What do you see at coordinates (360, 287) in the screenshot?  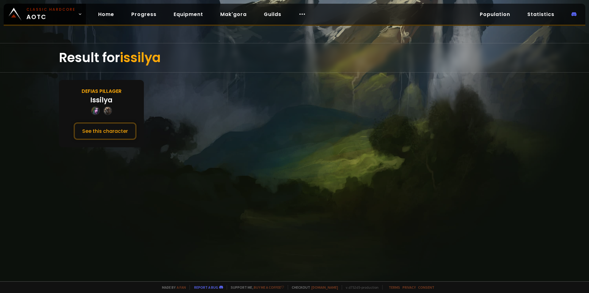 I see `span: v. d752d5 - production` at bounding box center [360, 287].